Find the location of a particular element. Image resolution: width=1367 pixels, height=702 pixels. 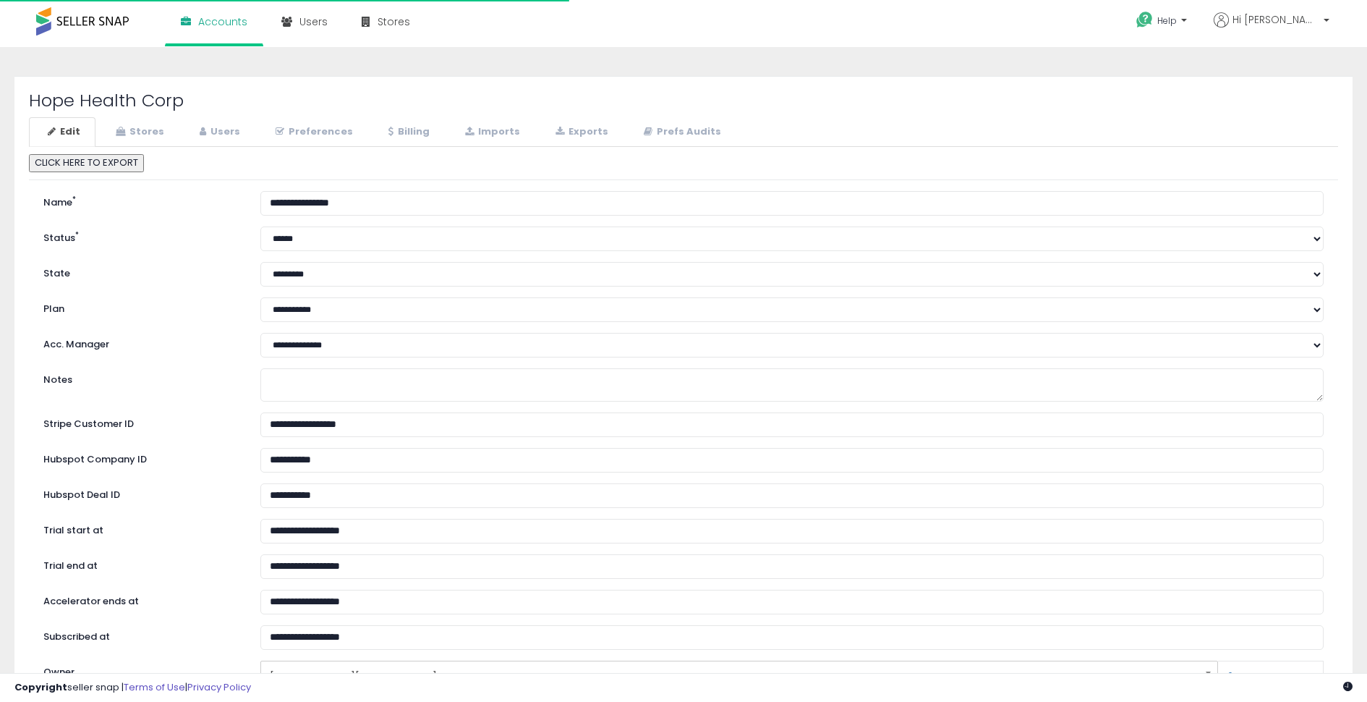

a: Terms of Use is located at coordinates (154, 686).